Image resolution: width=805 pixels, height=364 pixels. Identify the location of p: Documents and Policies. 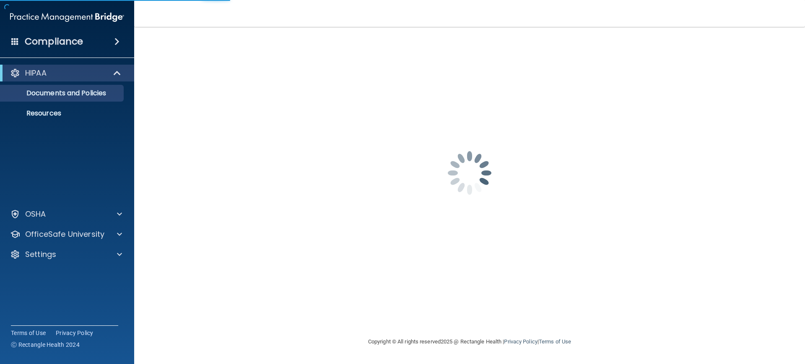
(62, 93).